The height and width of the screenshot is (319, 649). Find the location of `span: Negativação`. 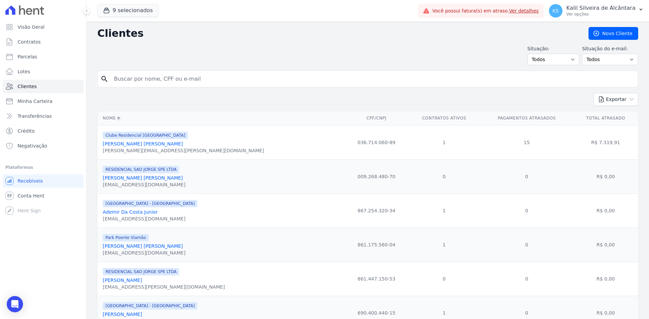

span: Negativação is located at coordinates (32, 146).